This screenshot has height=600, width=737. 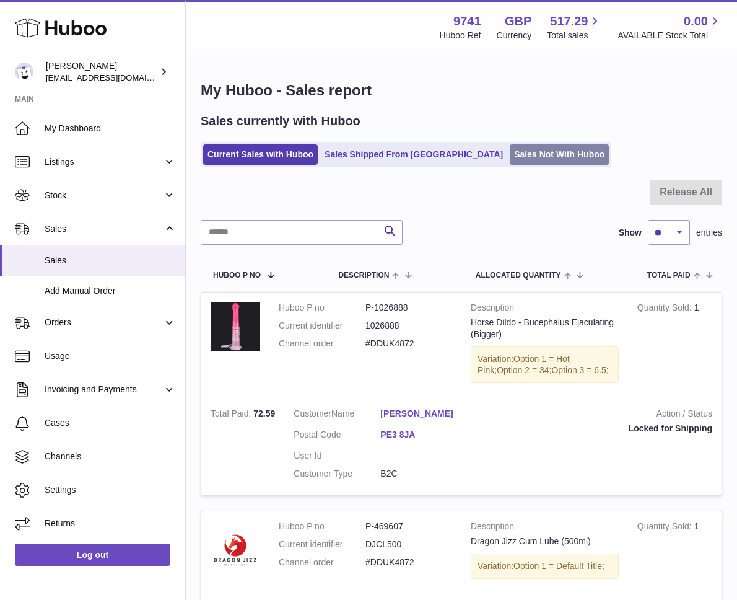 What do you see at coordinates (630, 232) in the screenshot?
I see `label: Show` at bounding box center [630, 232].